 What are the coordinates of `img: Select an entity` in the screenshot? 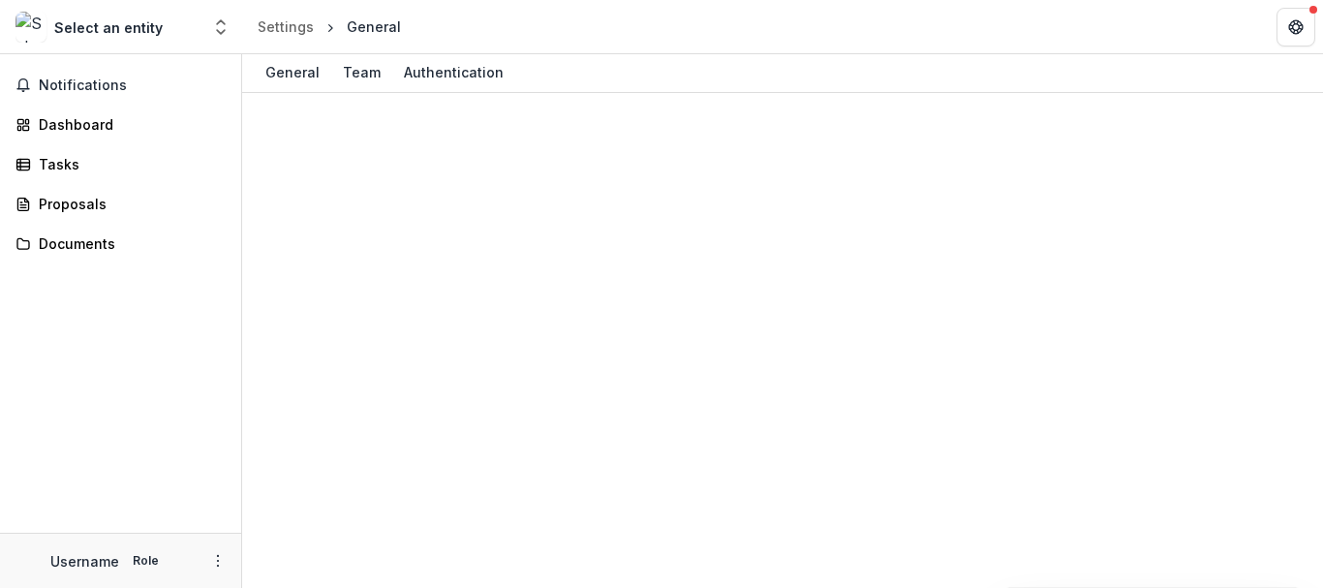 It's located at (31, 27).